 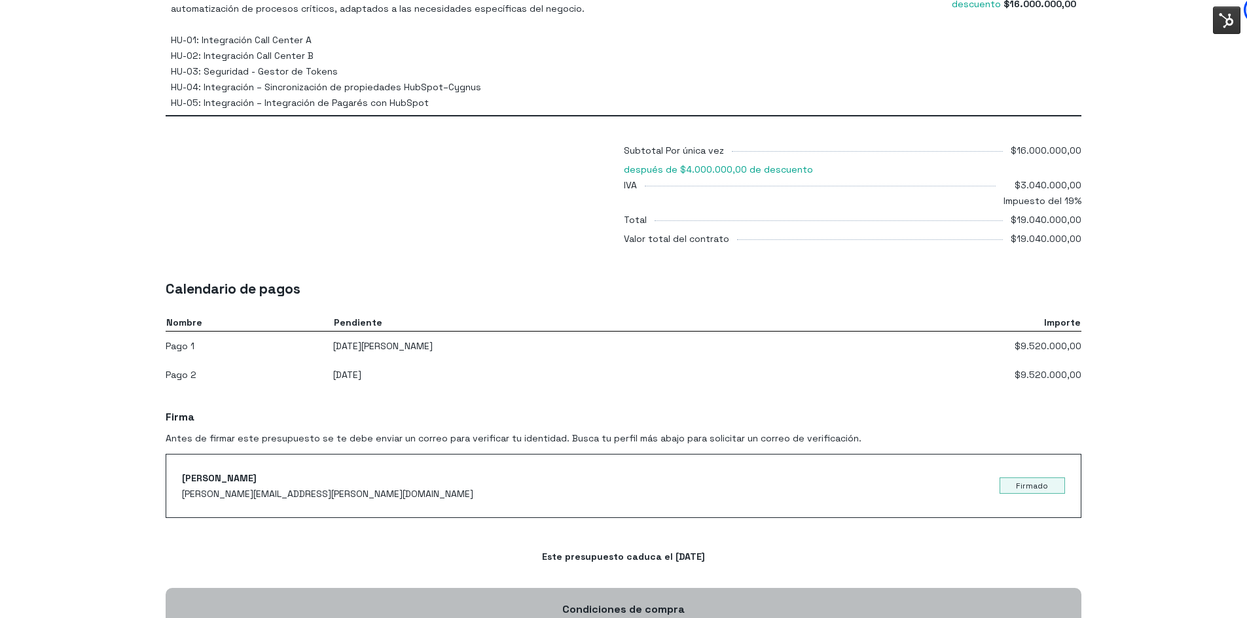 I want to click on span: $16.000.000,00, so click(x=1046, y=150).